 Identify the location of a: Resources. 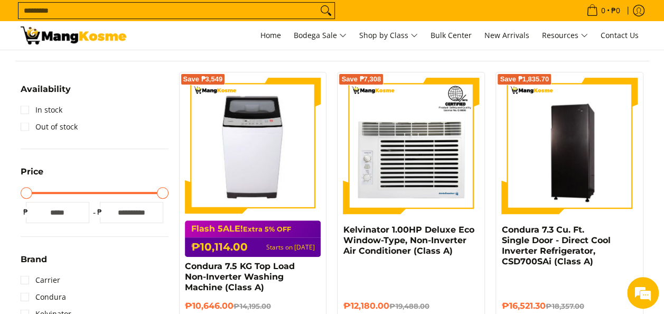
(565, 35).